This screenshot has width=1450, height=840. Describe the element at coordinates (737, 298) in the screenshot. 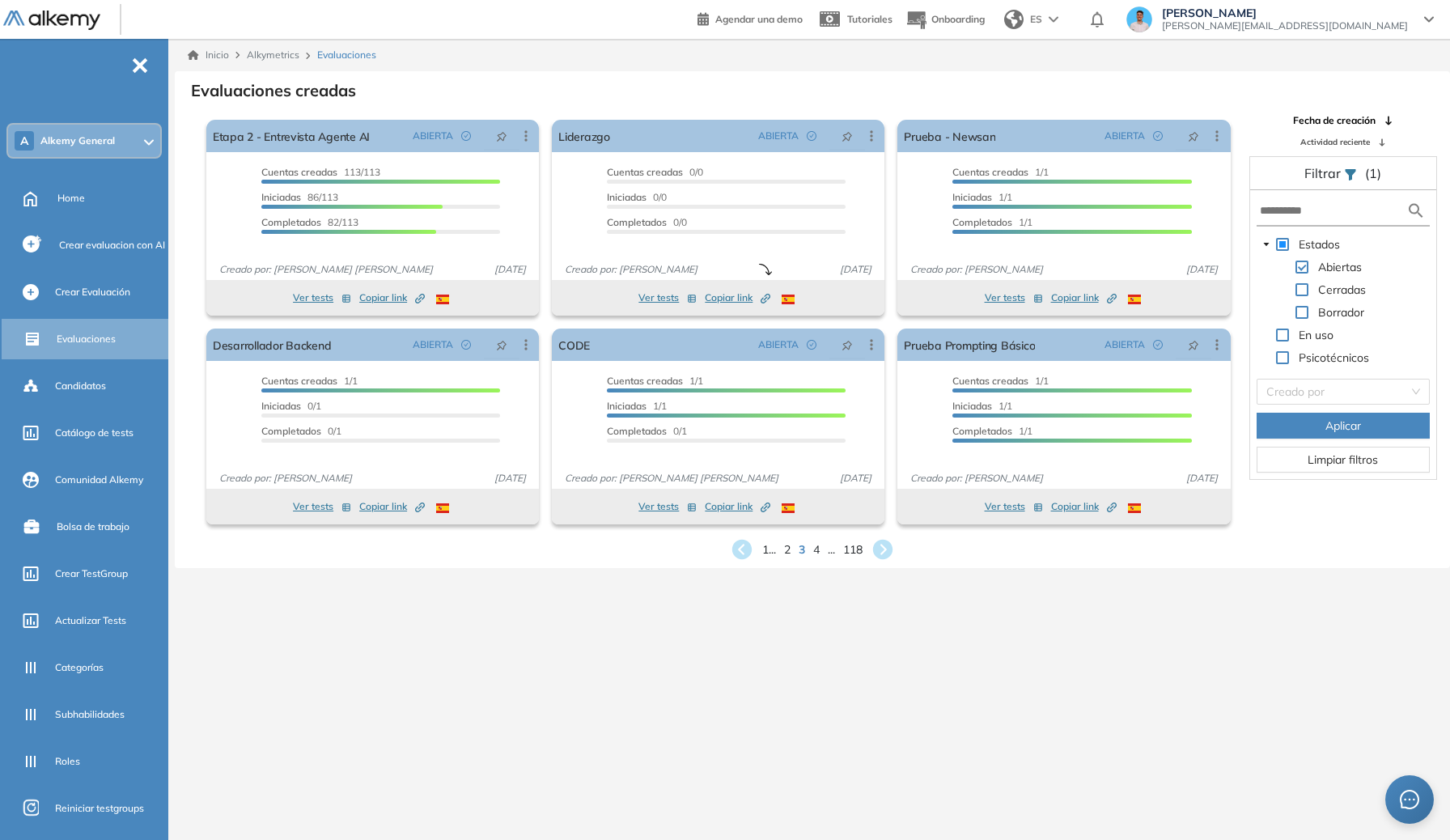

I see `button: Copiar link` at that location.